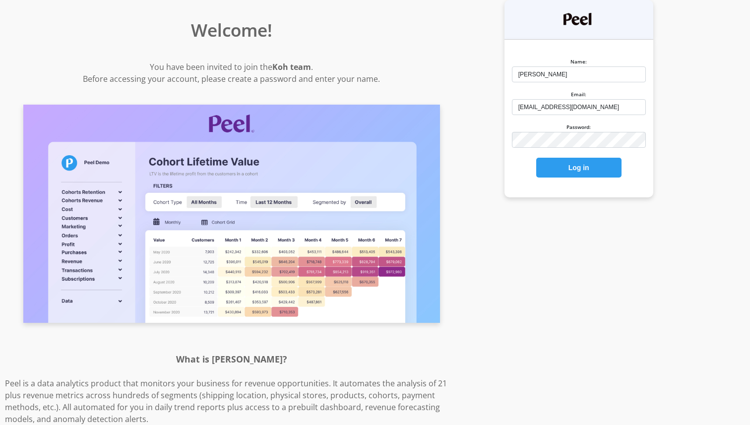 This screenshot has height=425, width=750. Describe the element at coordinates (579, 74) in the screenshot. I see `input: Michael Bluth` at that location.